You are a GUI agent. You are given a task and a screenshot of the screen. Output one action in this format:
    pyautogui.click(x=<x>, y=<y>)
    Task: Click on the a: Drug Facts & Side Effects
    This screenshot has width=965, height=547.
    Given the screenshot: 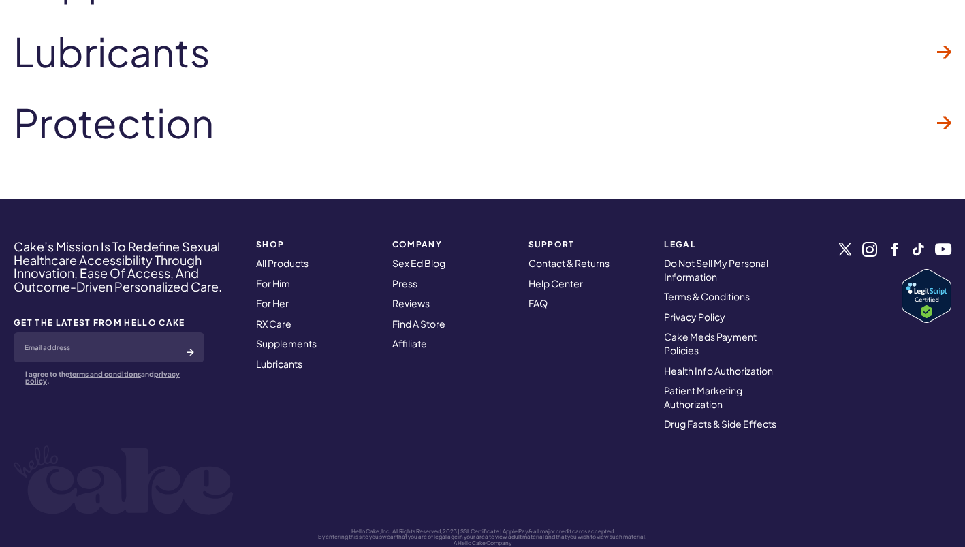 What is the action you would take?
    pyautogui.click(x=720, y=424)
    